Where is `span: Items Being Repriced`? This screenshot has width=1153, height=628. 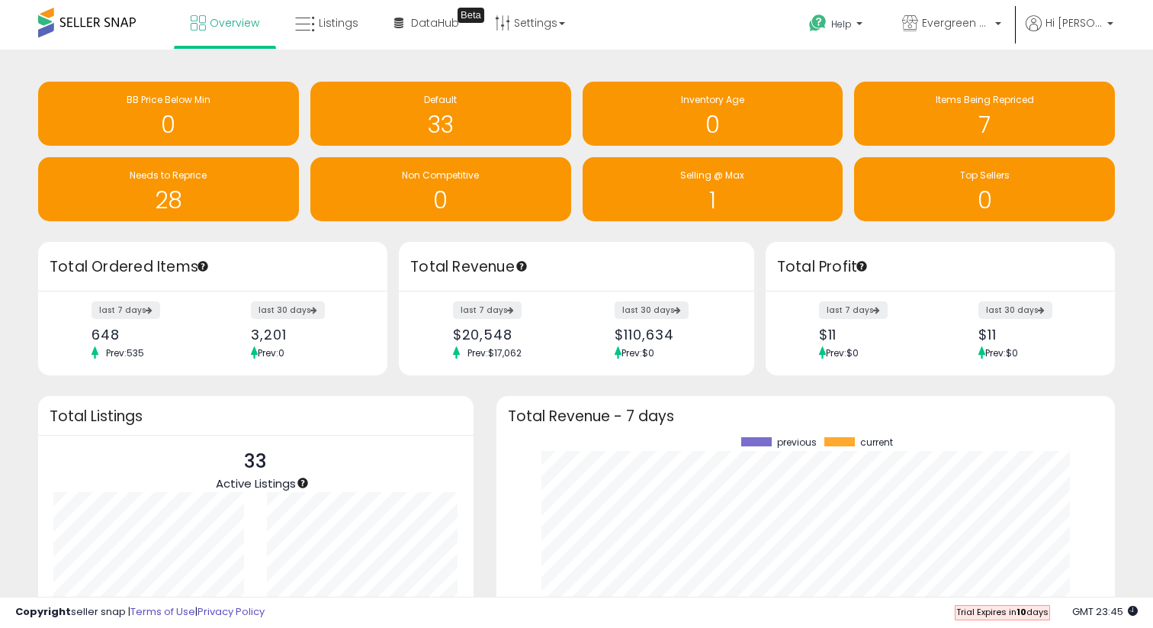 span: Items Being Repriced is located at coordinates (985, 99).